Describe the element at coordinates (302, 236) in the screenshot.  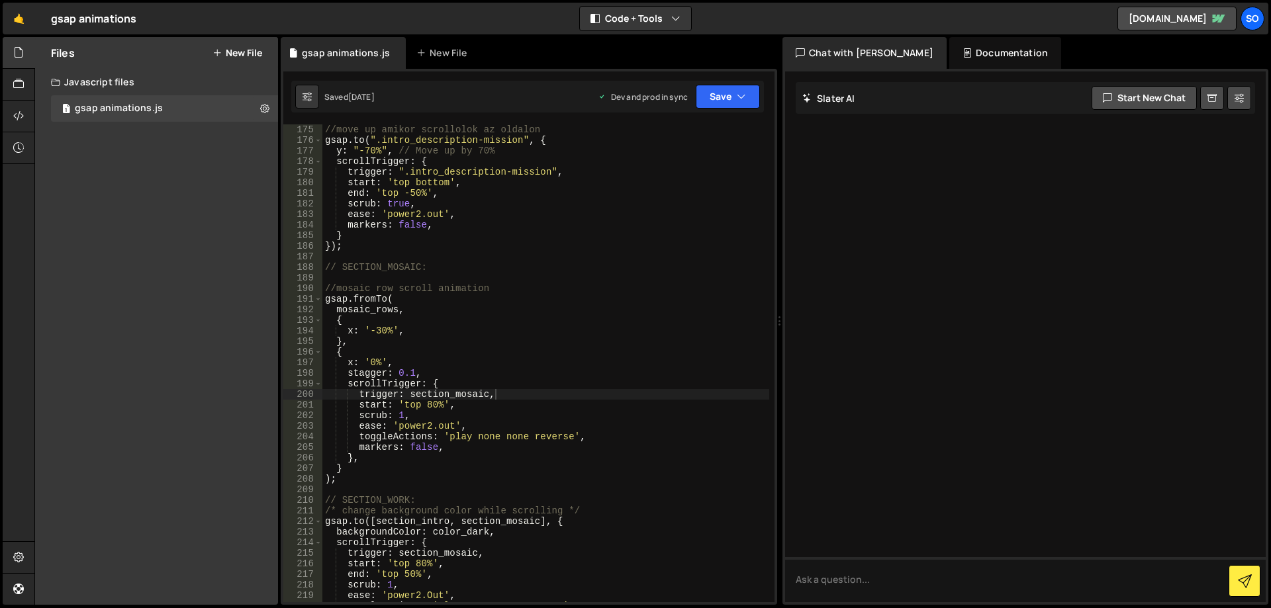
I see `div: 185` at that location.